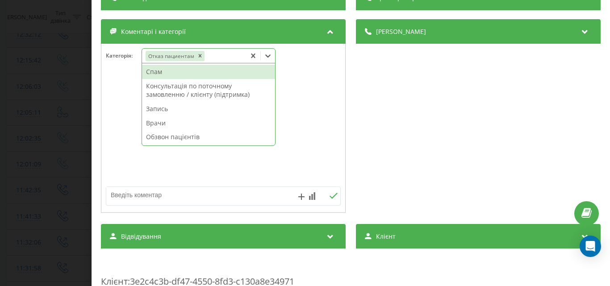  I want to click on div: Open Intercom Messenger, so click(591, 247).